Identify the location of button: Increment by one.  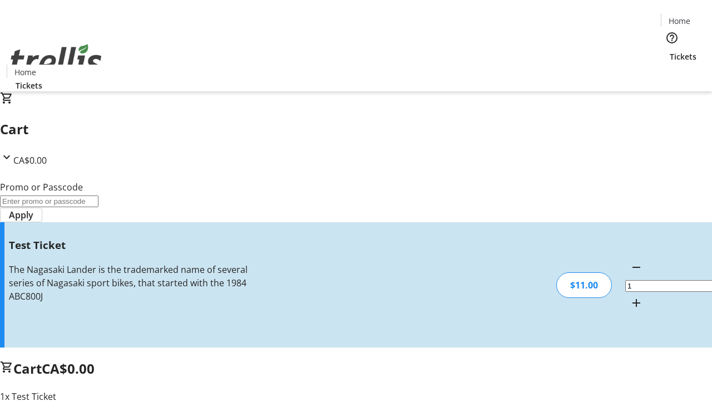
(636, 303).